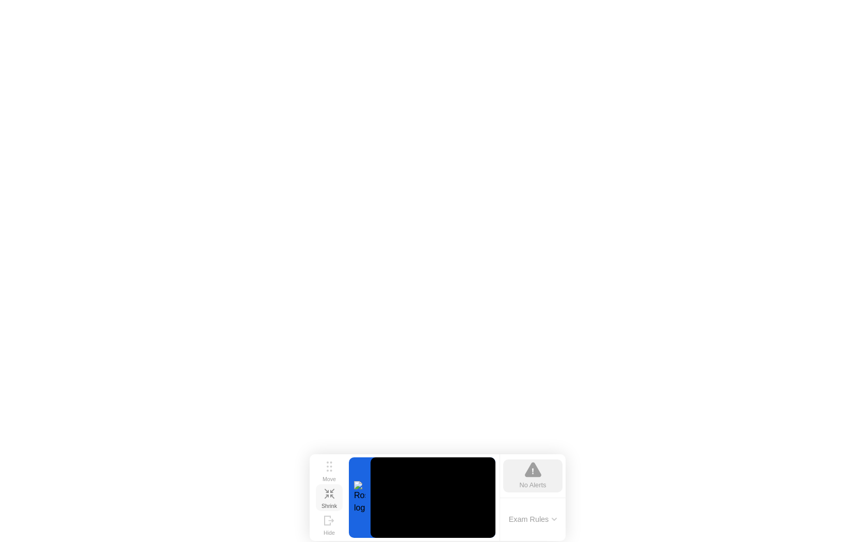 The width and height of the screenshot is (867, 542). What do you see at coordinates (329, 506) in the screenshot?
I see `div: Shrink` at bounding box center [329, 506].